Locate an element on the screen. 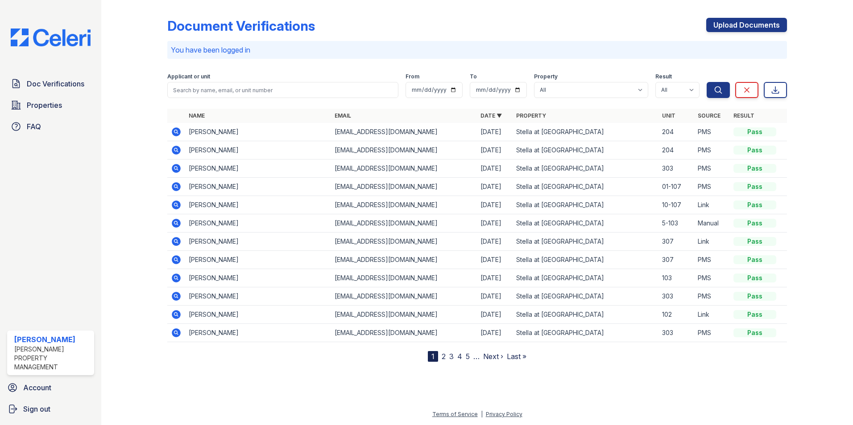 This screenshot has width=853, height=425. a: Doc Verifications is located at coordinates (50, 84).